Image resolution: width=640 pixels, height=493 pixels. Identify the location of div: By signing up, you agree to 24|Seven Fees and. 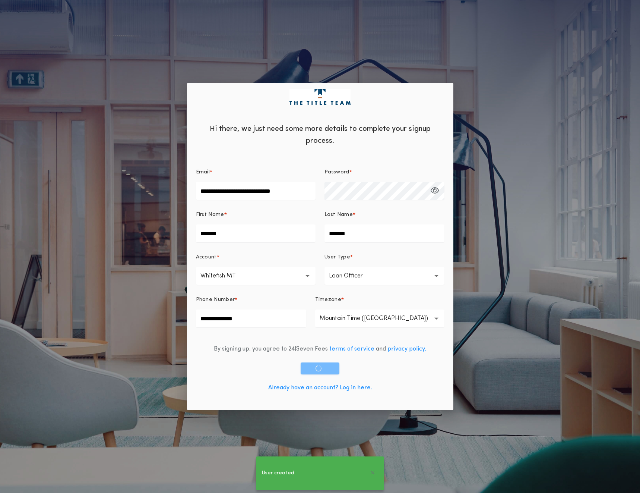
(320, 349).